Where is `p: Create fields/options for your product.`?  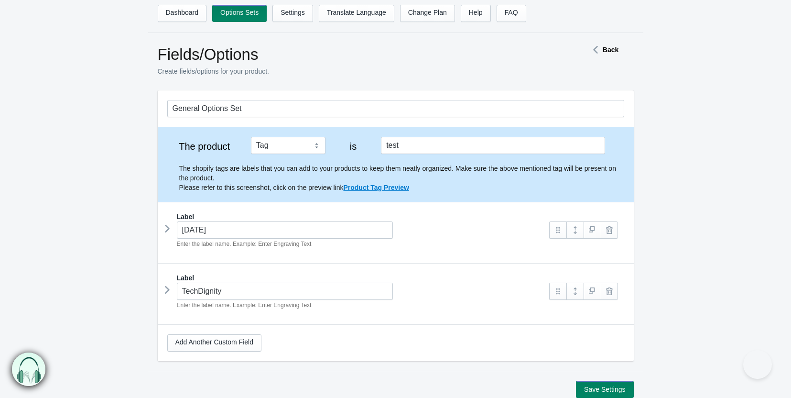 p: Create fields/options for your product. is located at coordinates (356, 71).